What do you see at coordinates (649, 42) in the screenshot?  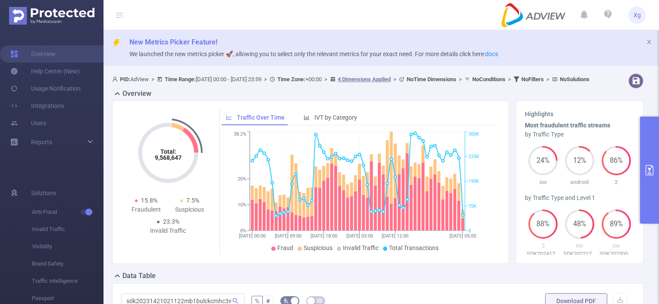 I see `i: icon: close` at bounding box center [649, 42].